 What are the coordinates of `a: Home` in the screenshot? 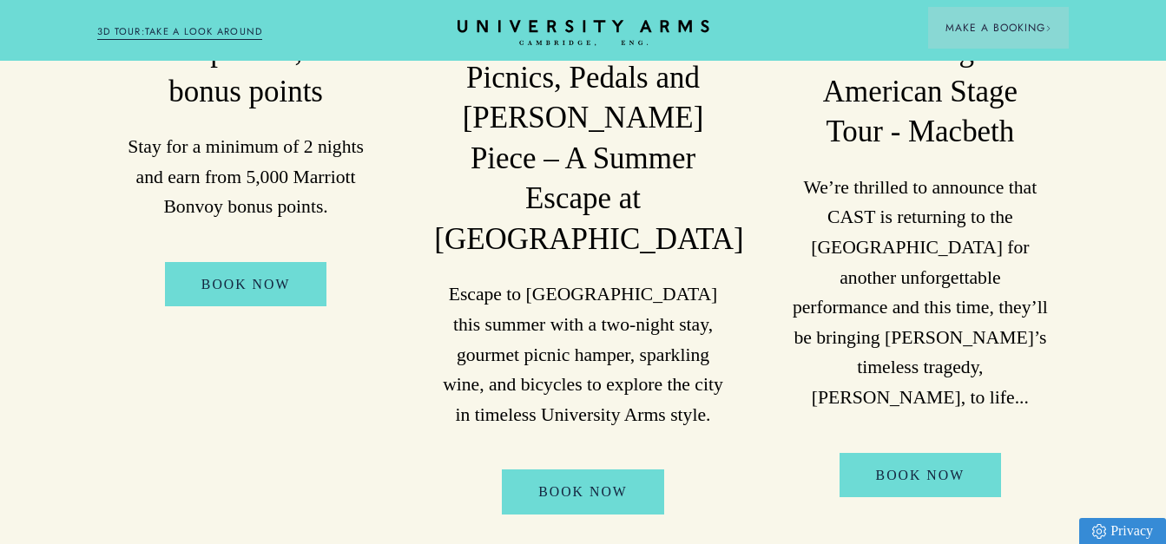 It's located at (583, 33).